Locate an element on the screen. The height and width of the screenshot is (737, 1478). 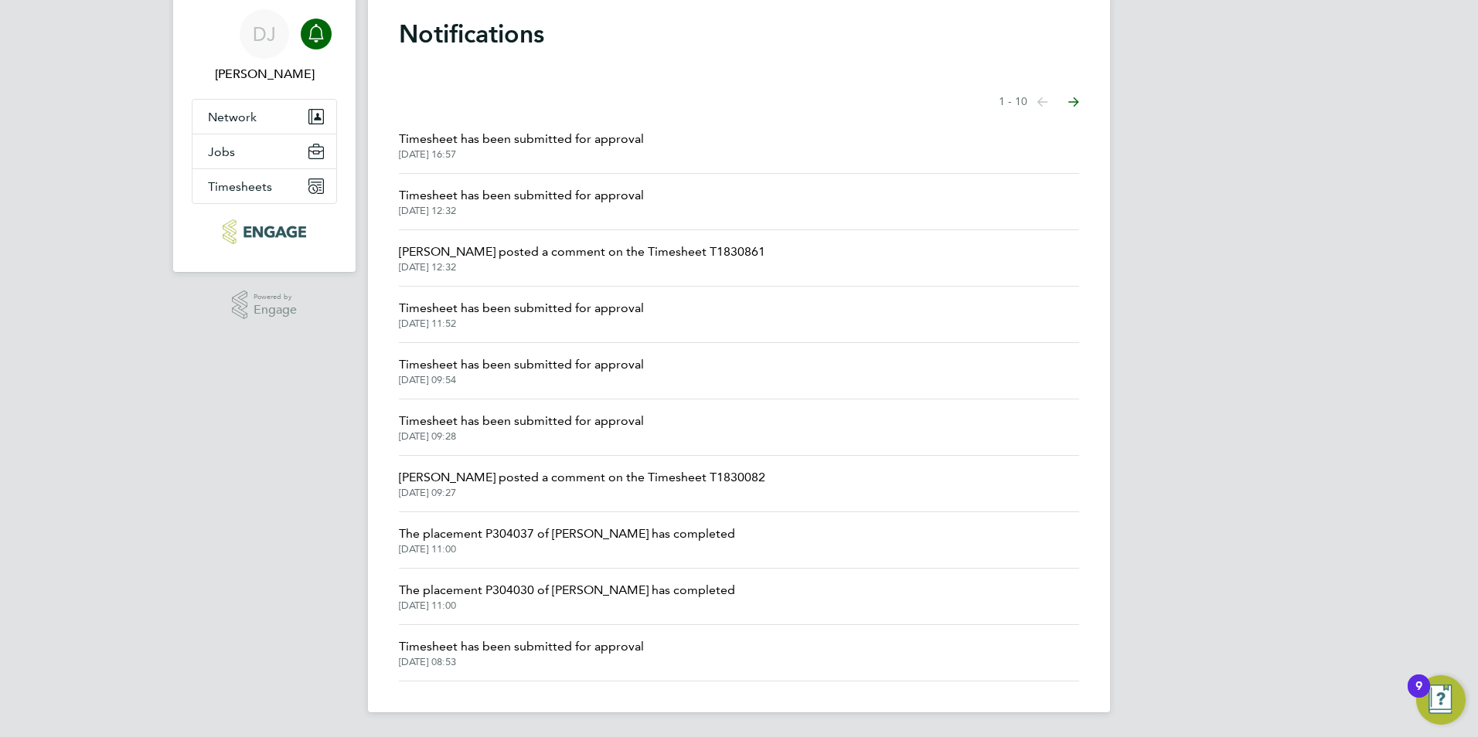
nav: Select page of notifications list is located at coordinates (1039, 102).